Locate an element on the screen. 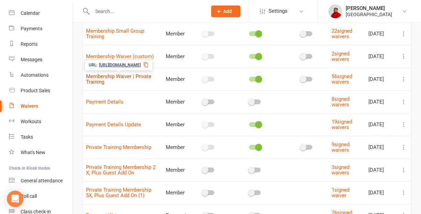  img: thumb_image1586839935.png is located at coordinates (335, 11).